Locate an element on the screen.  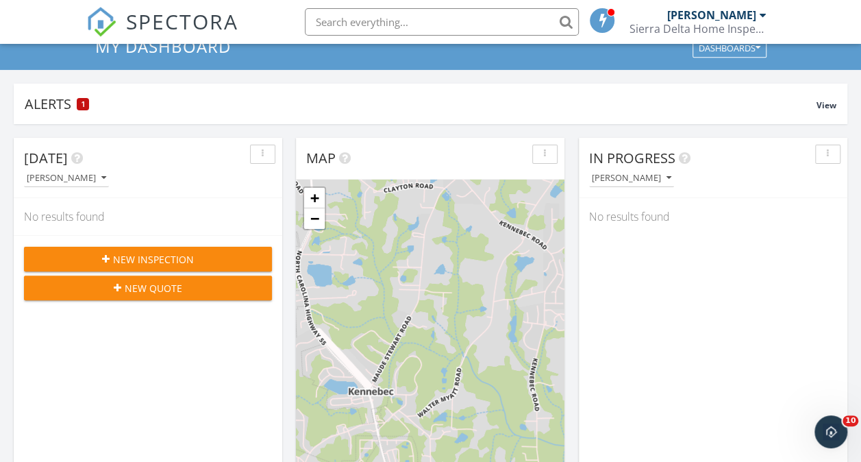
button: Dashboards is located at coordinates (729, 49).